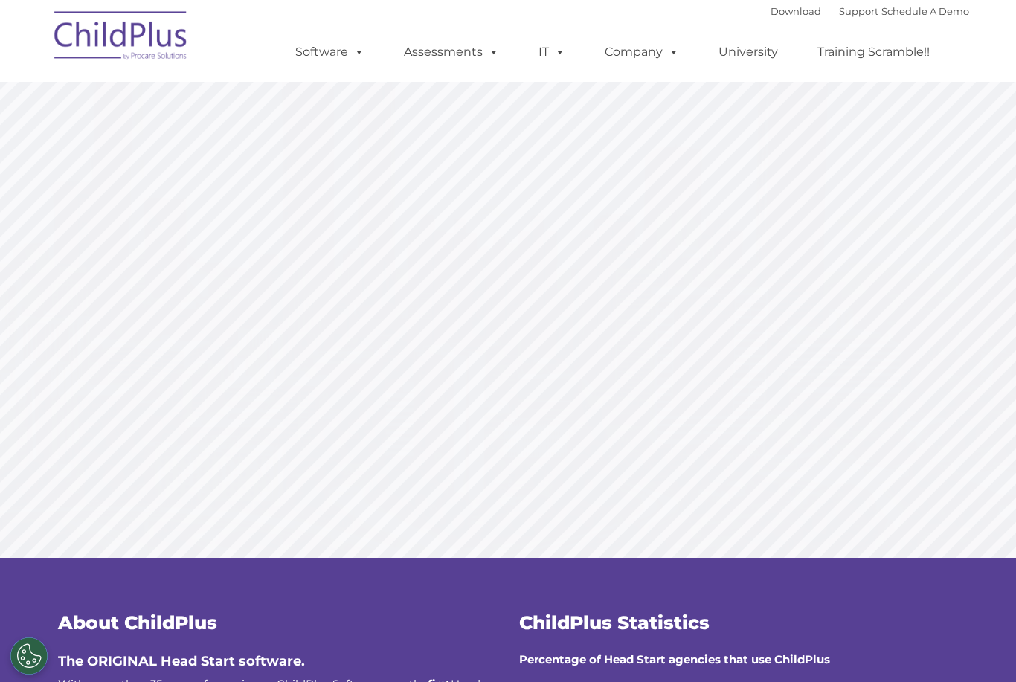 The image size is (1016, 682). What do you see at coordinates (748, 52) in the screenshot?
I see `a: University` at bounding box center [748, 52].